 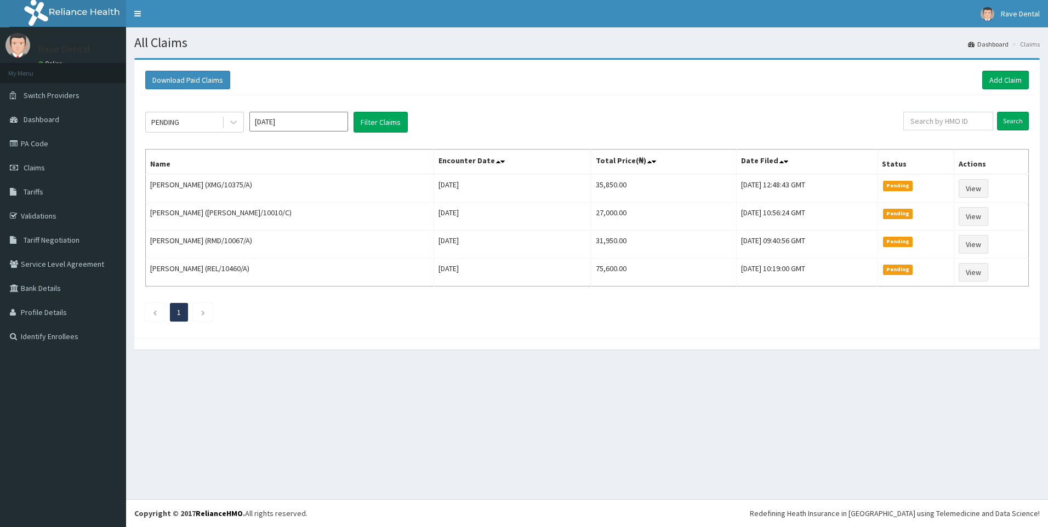 What do you see at coordinates (991, 162) in the screenshot?
I see `th: Actions` at bounding box center [991, 162].